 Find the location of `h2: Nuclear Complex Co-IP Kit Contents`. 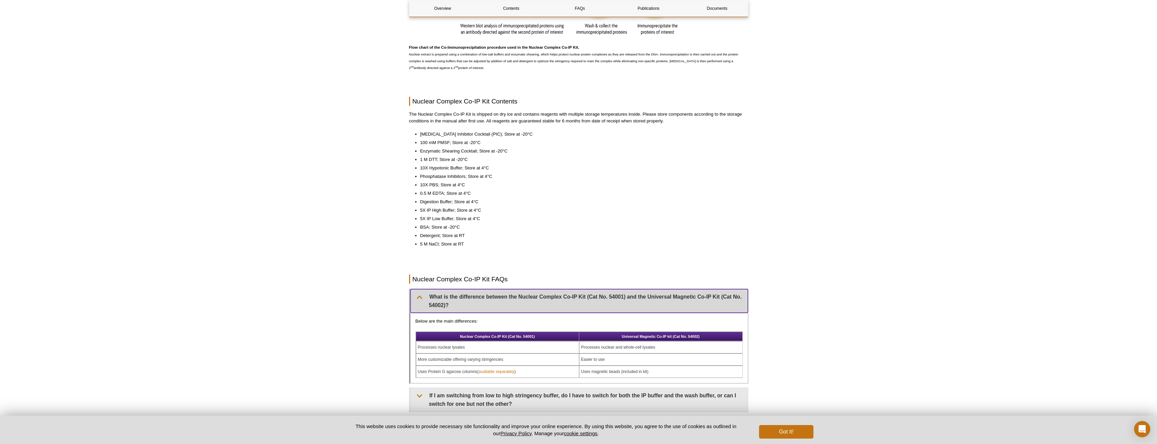

h2: Nuclear Complex Co-IP Kit Contents is located at coordinates (579, 101).